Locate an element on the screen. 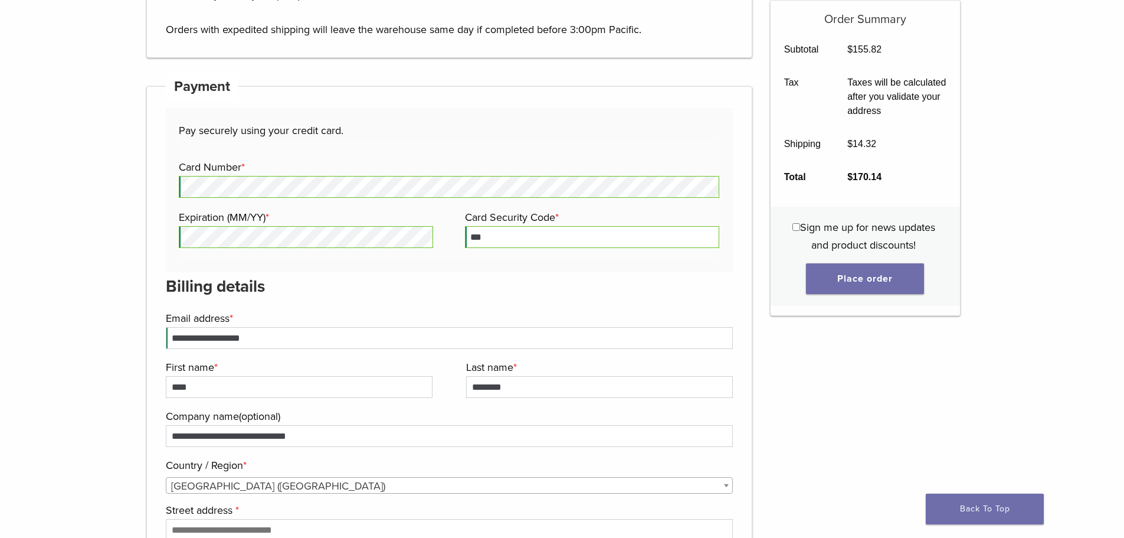 Image resolution: width=1124 pixels, height=538 pixels. bdi: 155.82 is located at coordinates (865, 49).